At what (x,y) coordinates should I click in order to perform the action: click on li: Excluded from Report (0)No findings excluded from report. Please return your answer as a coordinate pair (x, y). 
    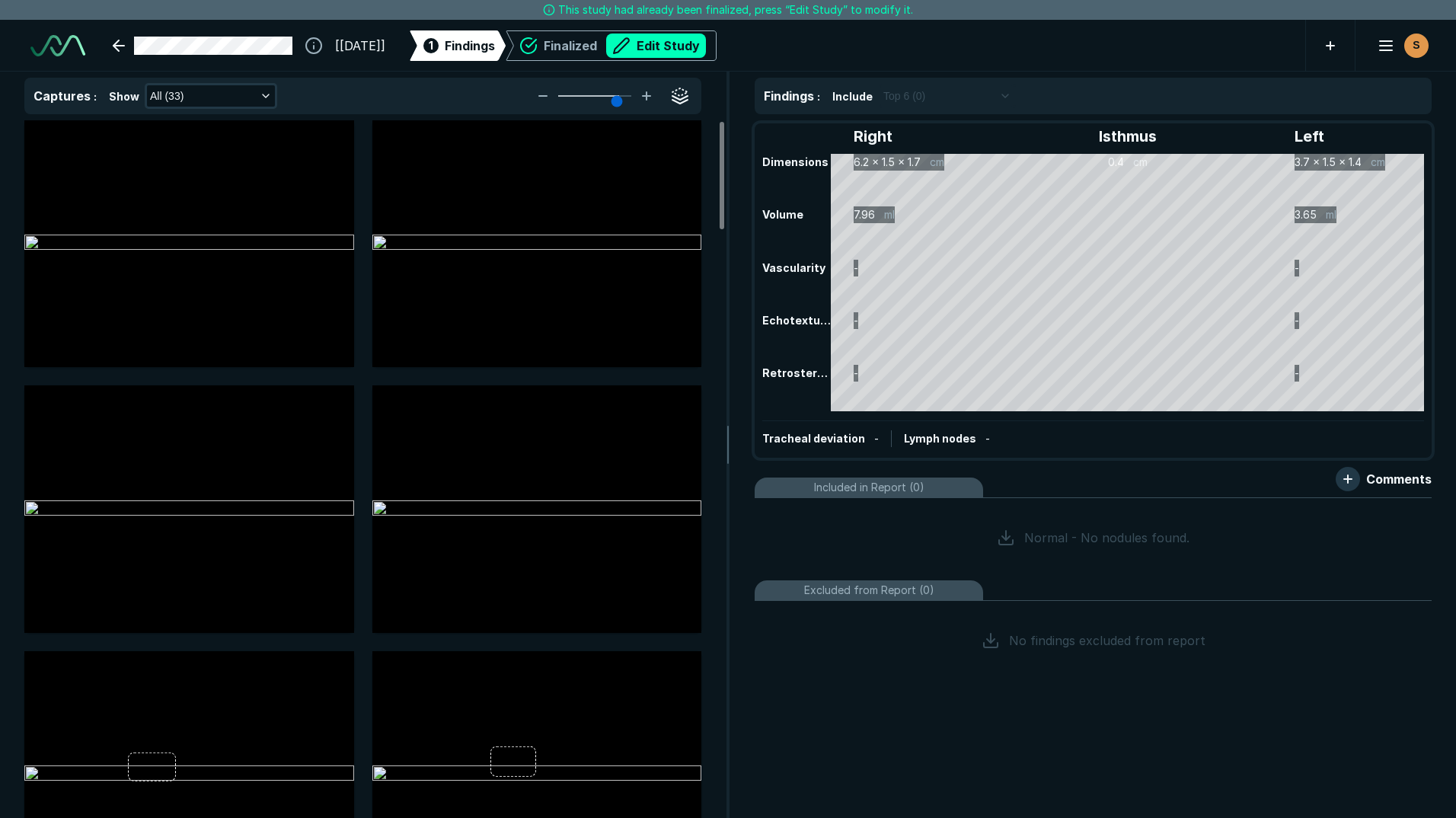
    Looking at the image, I should click on (1093, 627).